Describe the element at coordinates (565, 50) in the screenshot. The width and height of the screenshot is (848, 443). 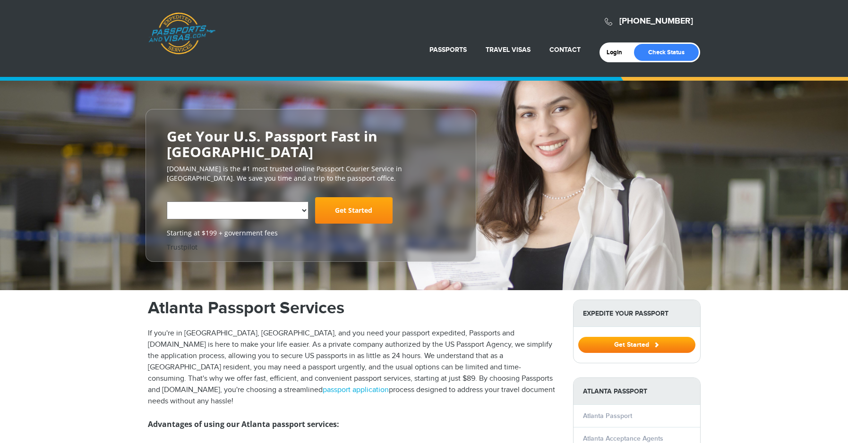
I see `a: Contact` at that location.